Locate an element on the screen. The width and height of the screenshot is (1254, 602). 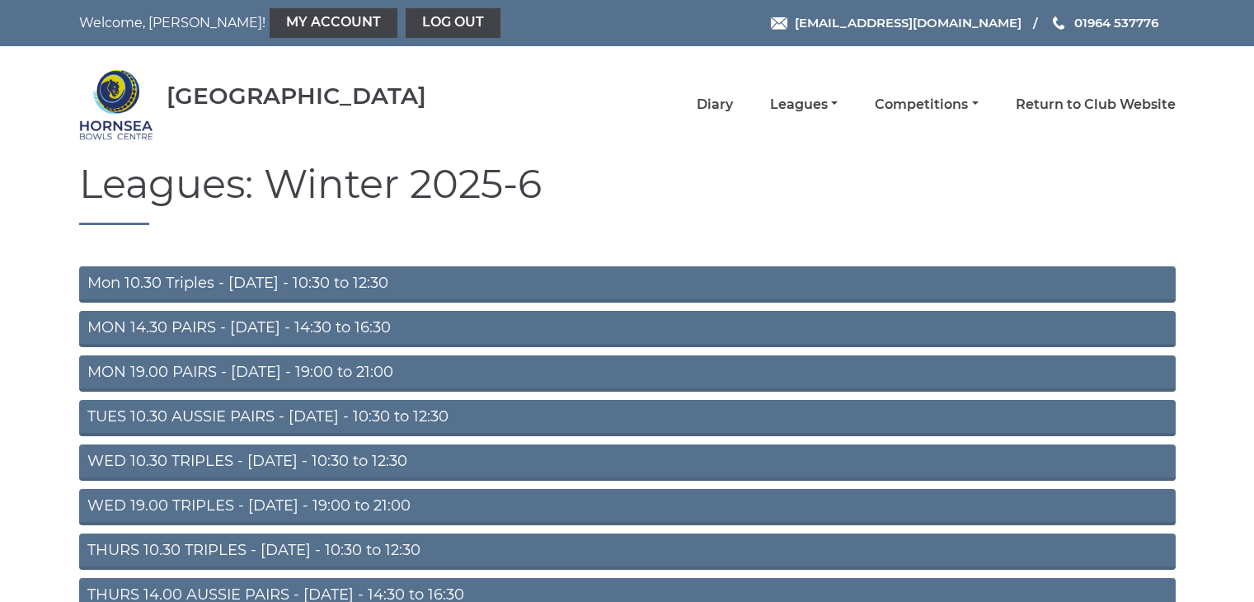
a: My Account is located at coordinates (333, 23).